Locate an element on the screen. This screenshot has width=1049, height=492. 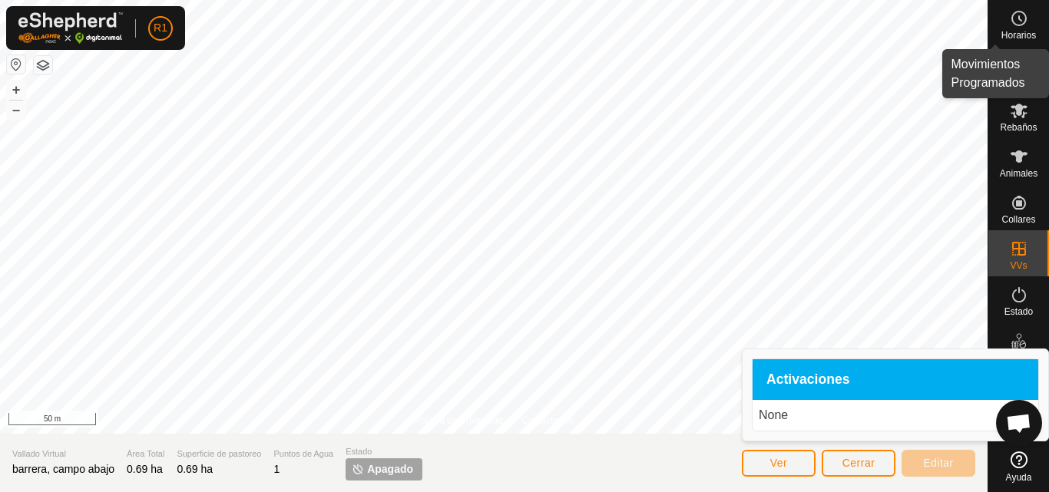
span: Superficie de pastoreo is located at coordinates (219, 454).